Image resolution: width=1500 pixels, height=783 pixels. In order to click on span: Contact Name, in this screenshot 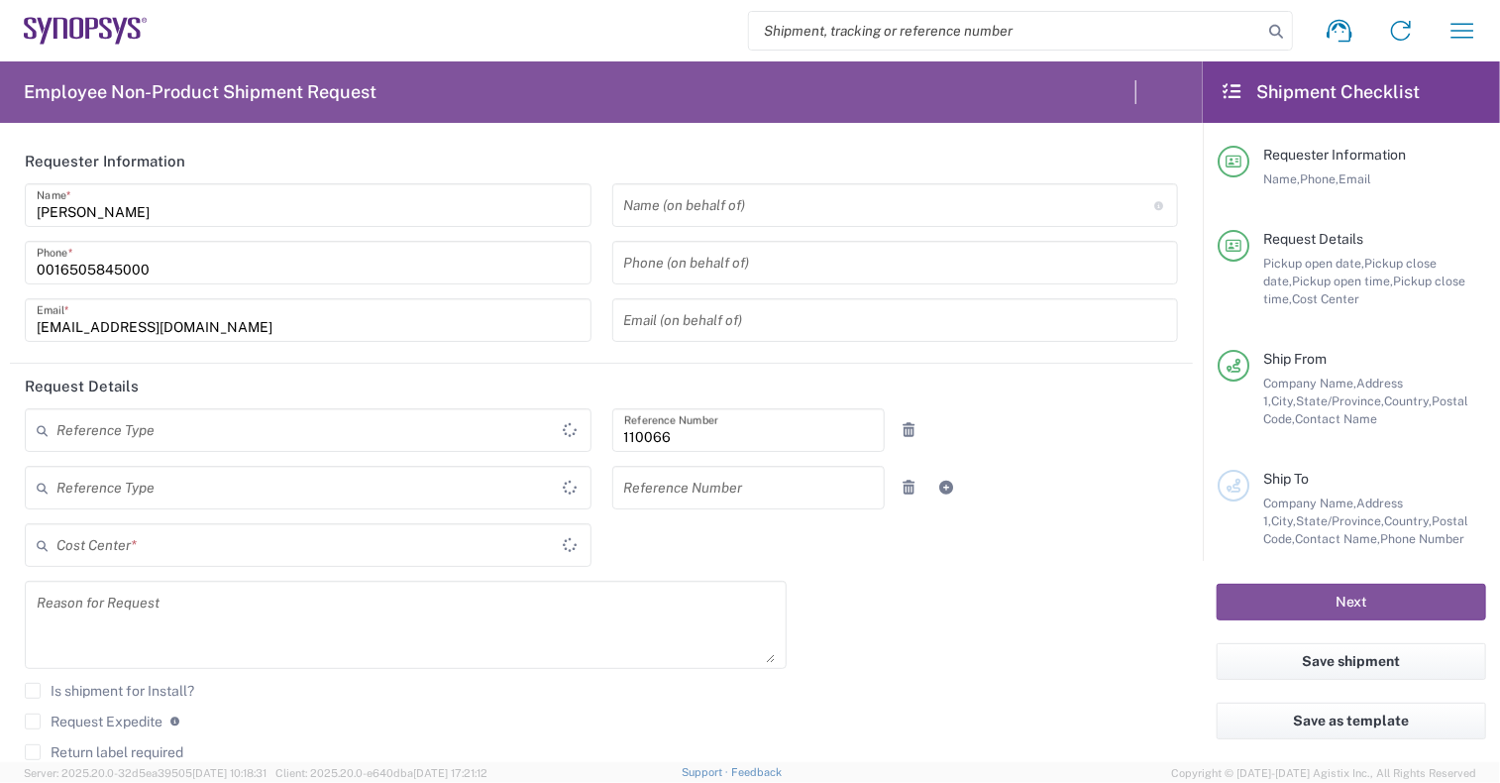, I will do `click(1337, 538)`.